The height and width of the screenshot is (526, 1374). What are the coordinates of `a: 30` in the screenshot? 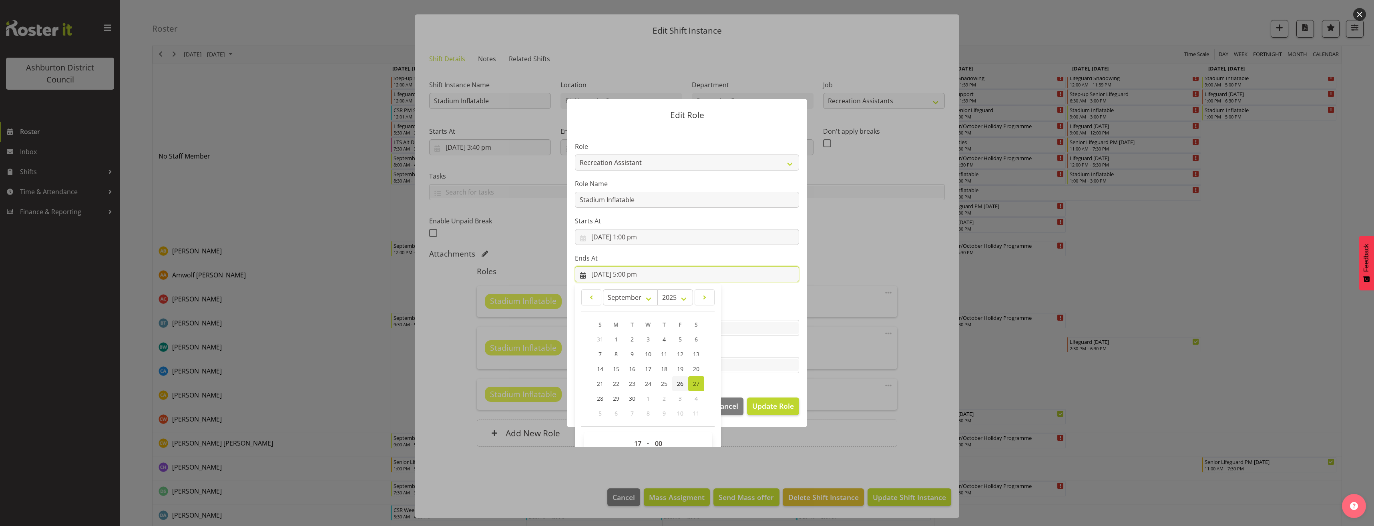 It's located at (632, 398).